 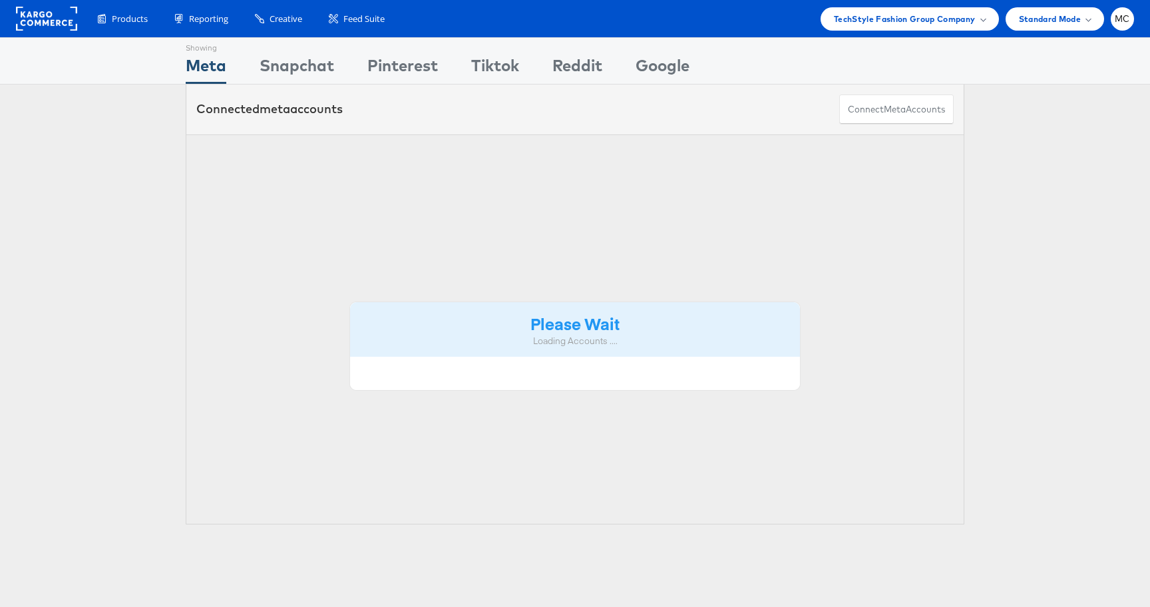 What do you see at coordinates (403, 69) in the screenshot?
I see `div: Pinterest` at bounding box center [403, 69].